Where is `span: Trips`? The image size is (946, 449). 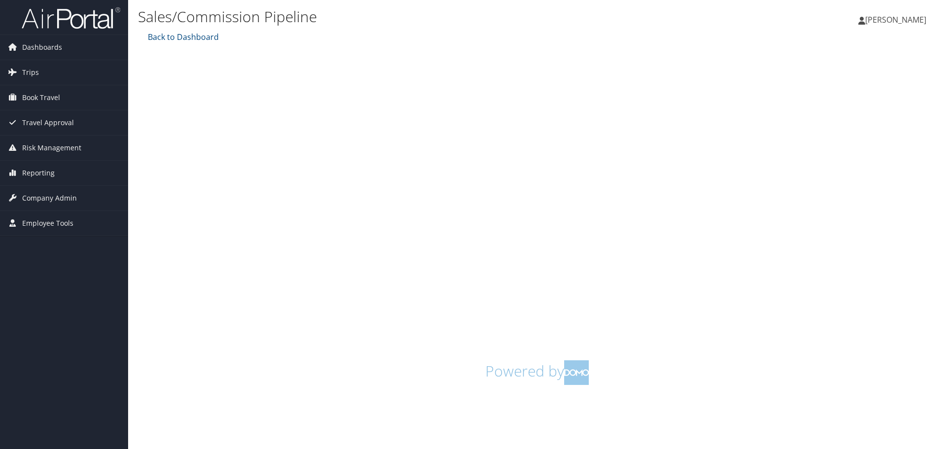 span: Trips is located at coordinates (31, 72).